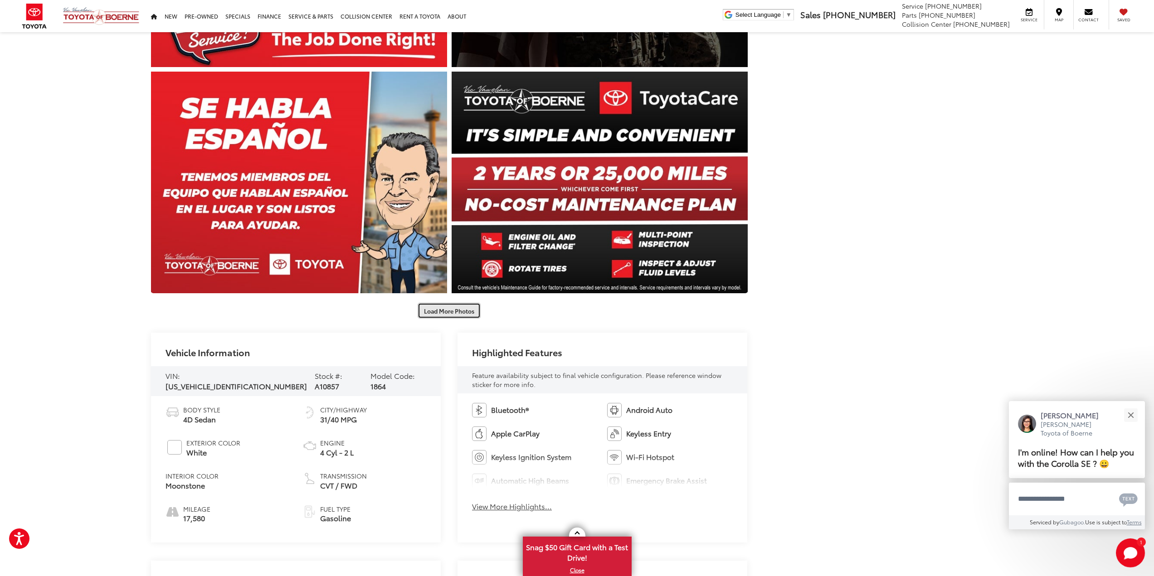 This screenshot has height=576, width=1154. Describe the element at coordinates (378, 386) in the screenshot. I see `span: 1864` at that location.